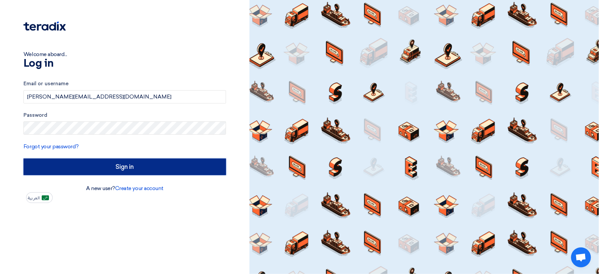 This screenshot has width=599, height=274. Describe the element at coordinates (125, 97) in the screenshot. I see `input: Enter your business email or username` at that location.